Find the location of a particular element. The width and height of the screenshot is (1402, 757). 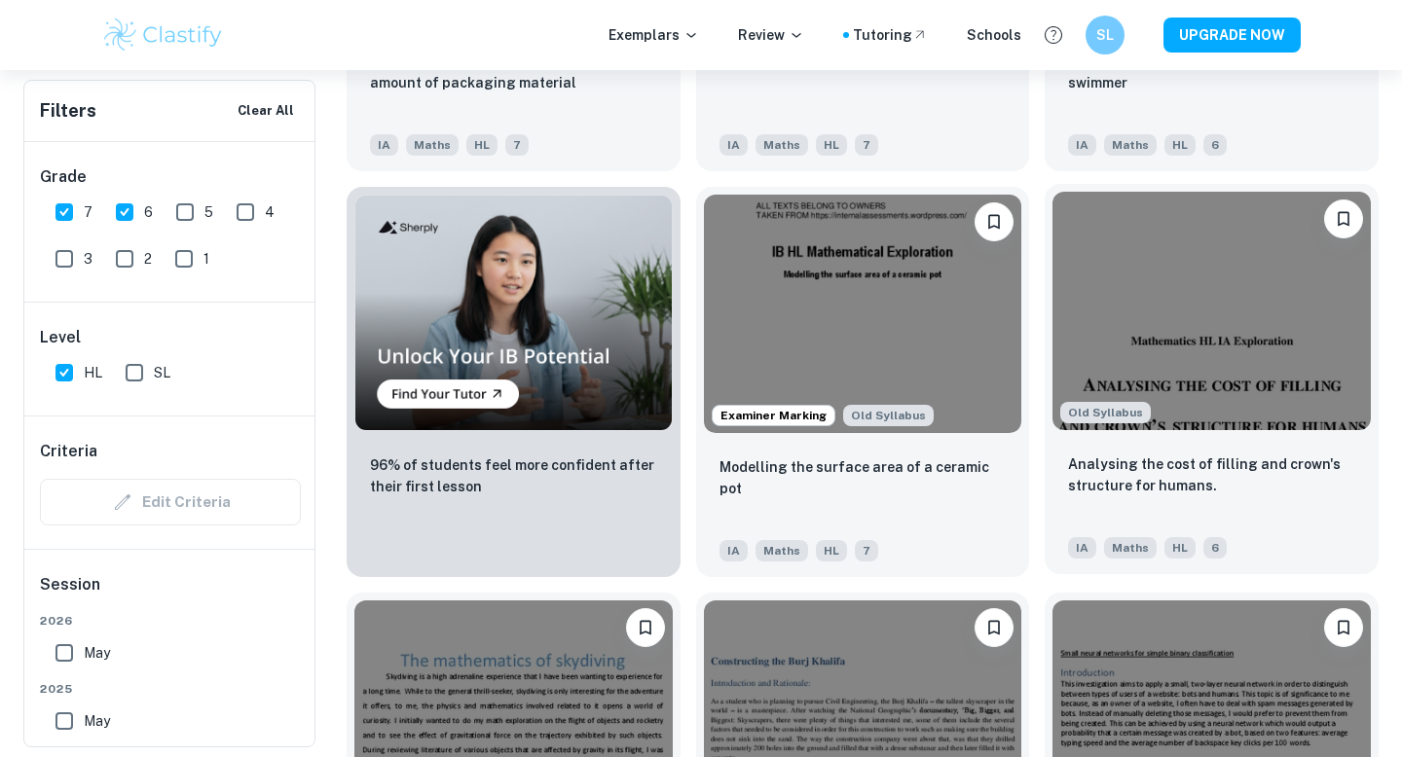

button: SL is located at coordinates (1105, 35).